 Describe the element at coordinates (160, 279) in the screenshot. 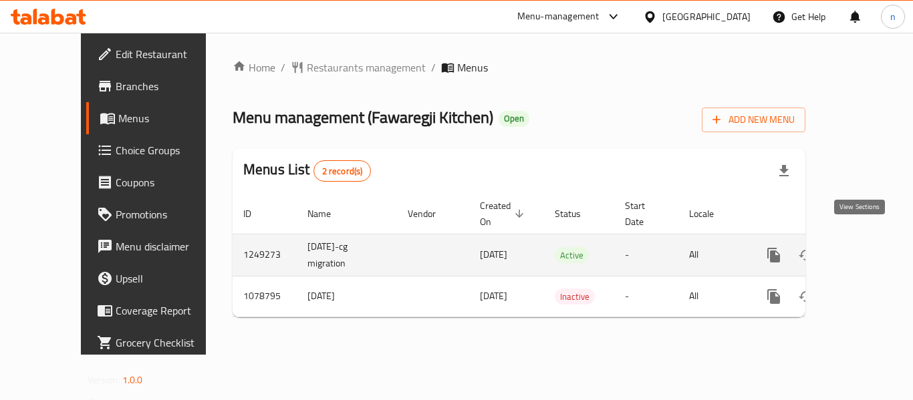

I see `a: Upsell` at that location.